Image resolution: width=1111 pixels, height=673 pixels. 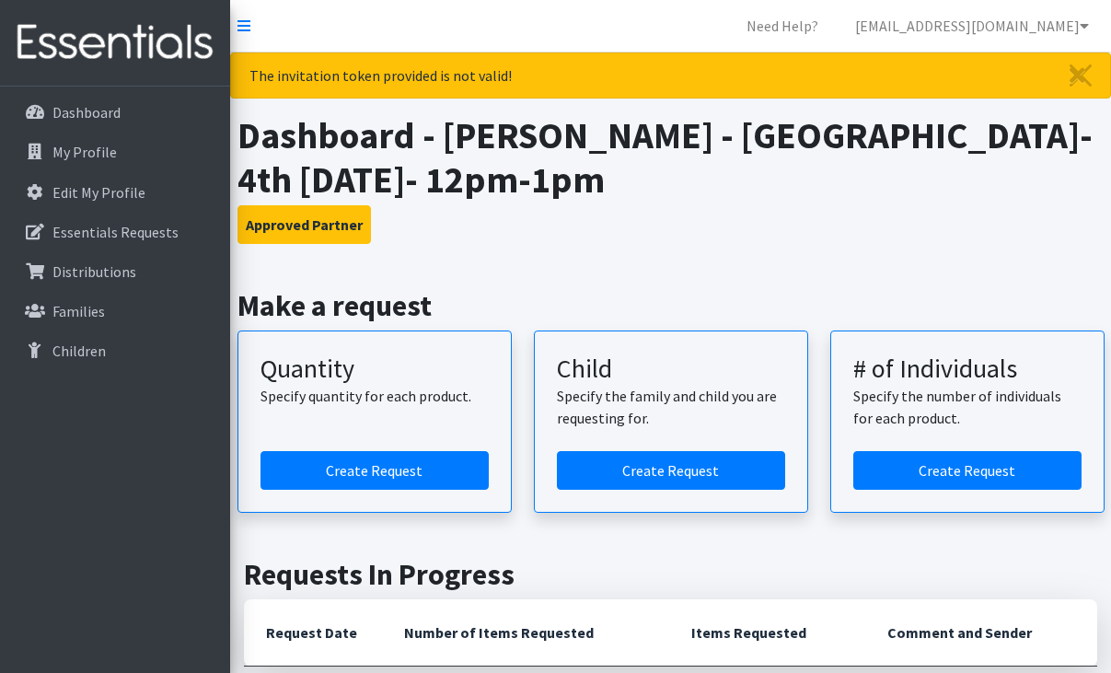 I want to click on h3: Quantity, so click(x=374, y=369).